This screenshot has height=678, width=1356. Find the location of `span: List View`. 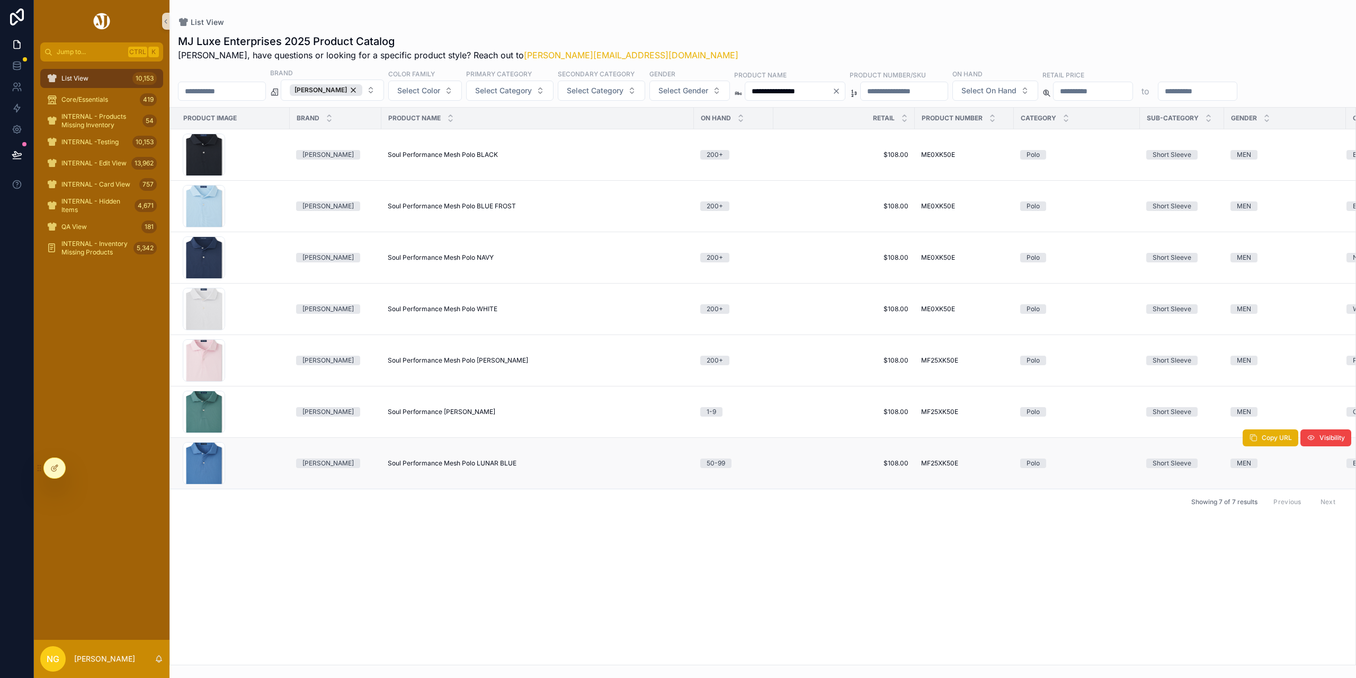

span: List View is located at coordinates (75, 78).